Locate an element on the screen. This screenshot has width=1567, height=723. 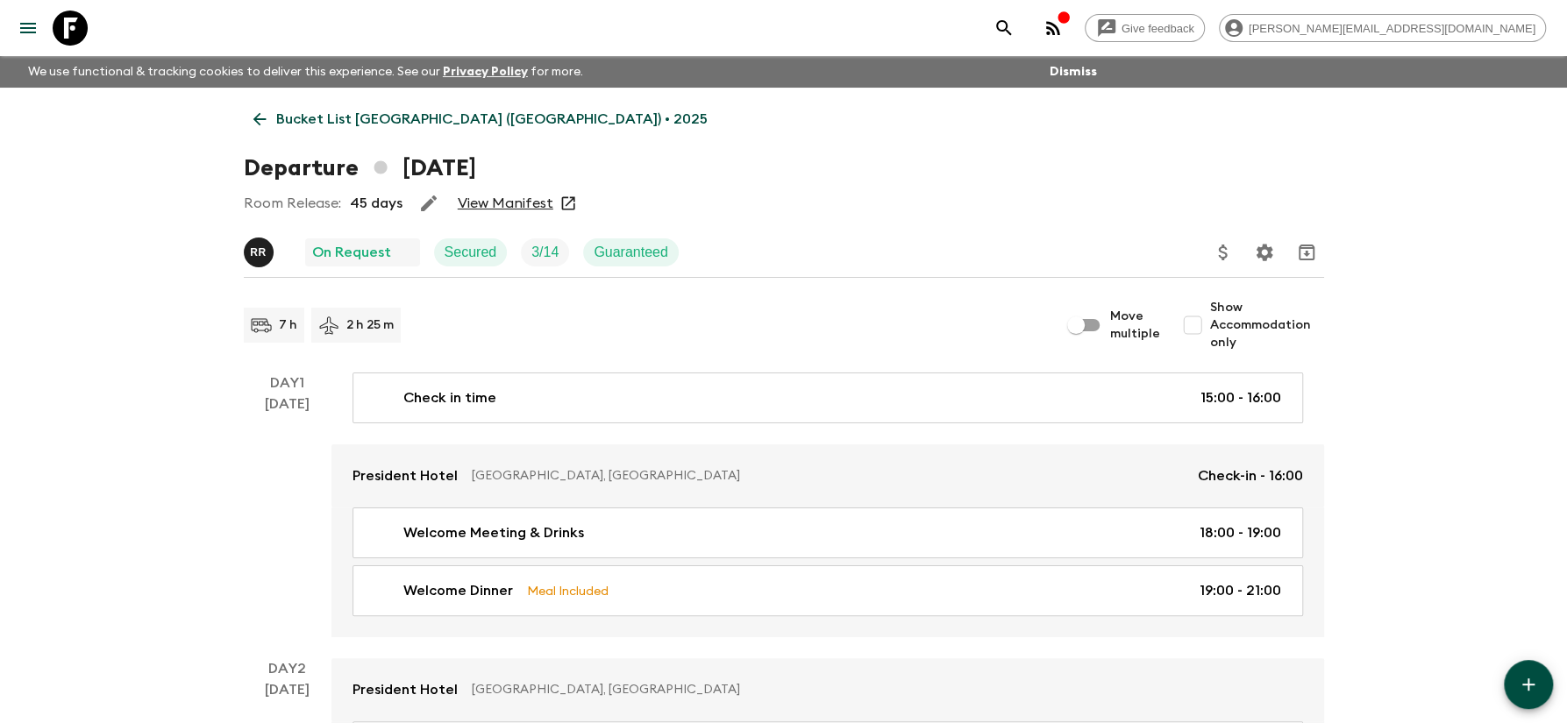
div: Secured is located at coordinates (471, 252).